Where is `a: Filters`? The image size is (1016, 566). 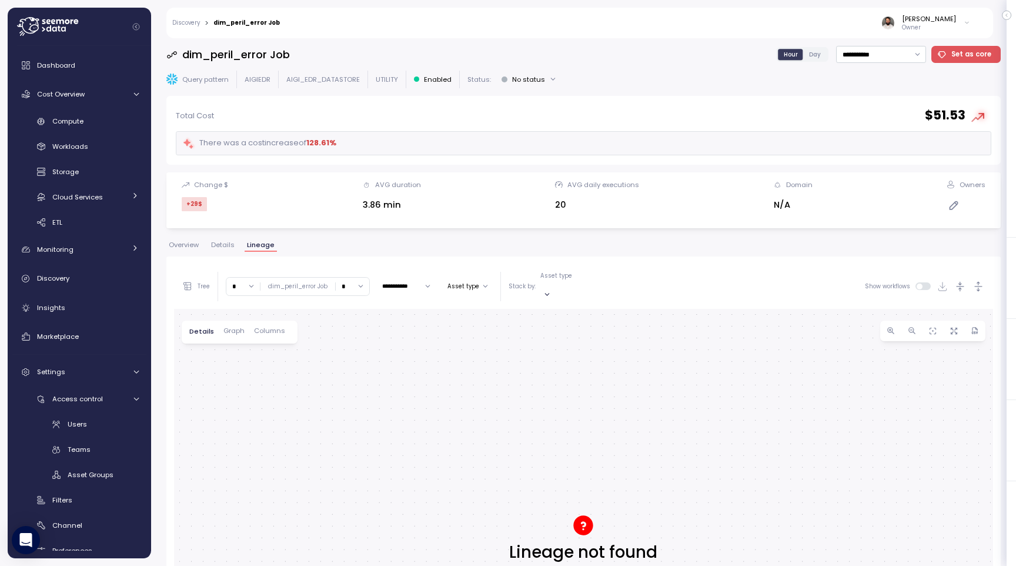
a: Filters is located at coordinates (79, 500).